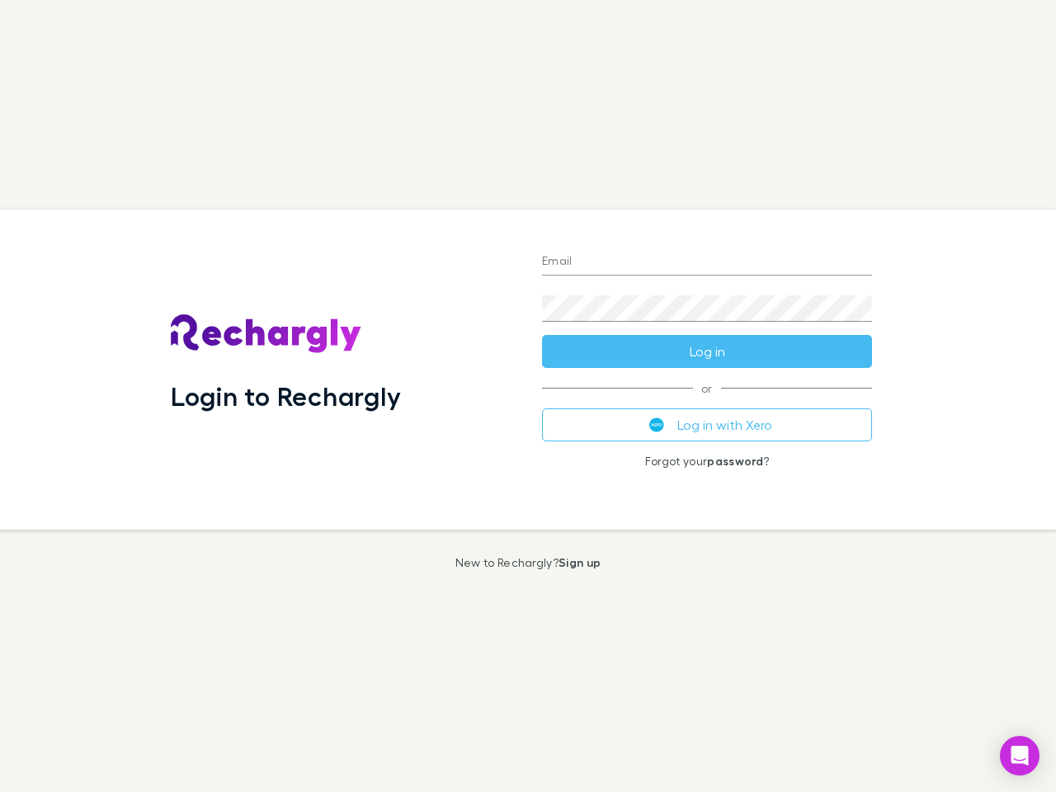 The image size is (1056, 792). I want to click on button: Log in, so click(707, 351).